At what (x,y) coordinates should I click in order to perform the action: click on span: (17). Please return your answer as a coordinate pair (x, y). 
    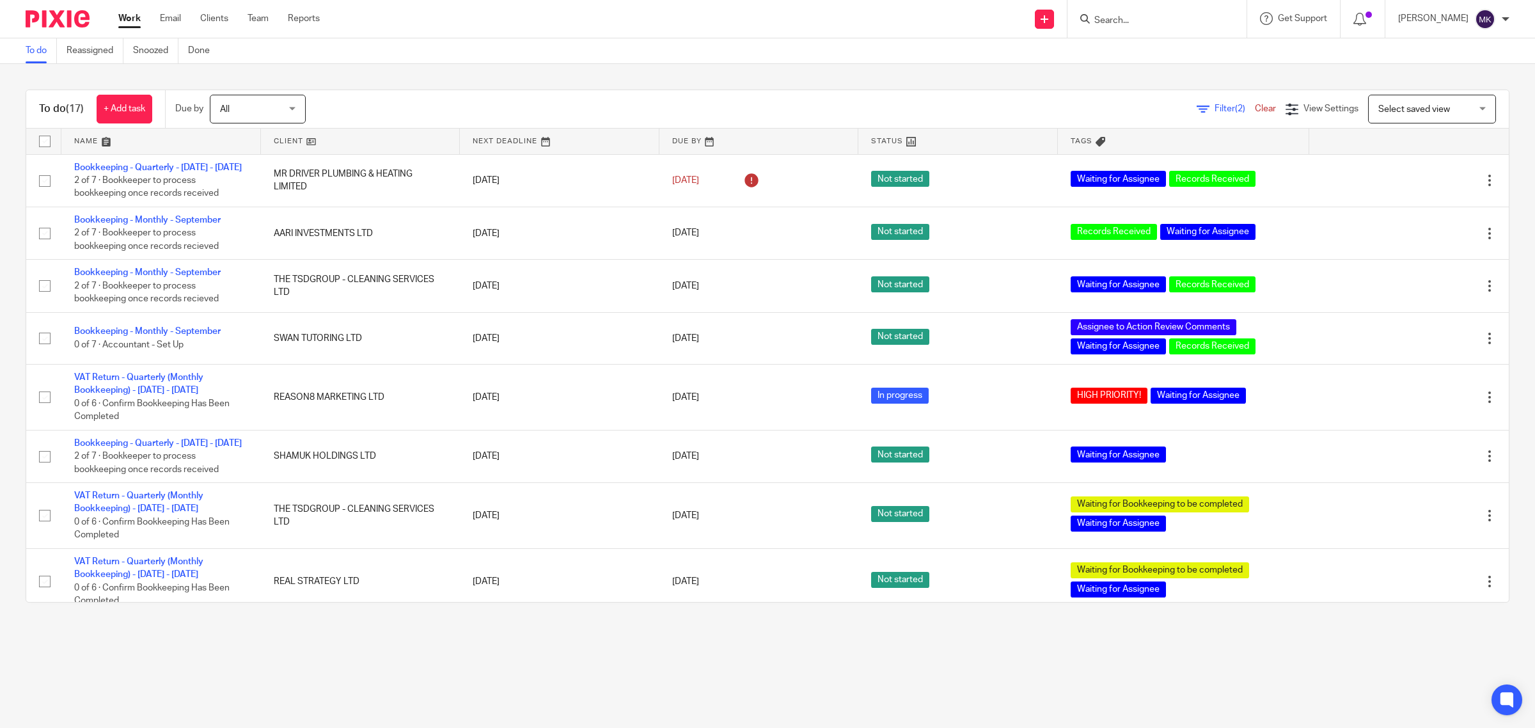
    Looking at the image, I should click on (75, 109).